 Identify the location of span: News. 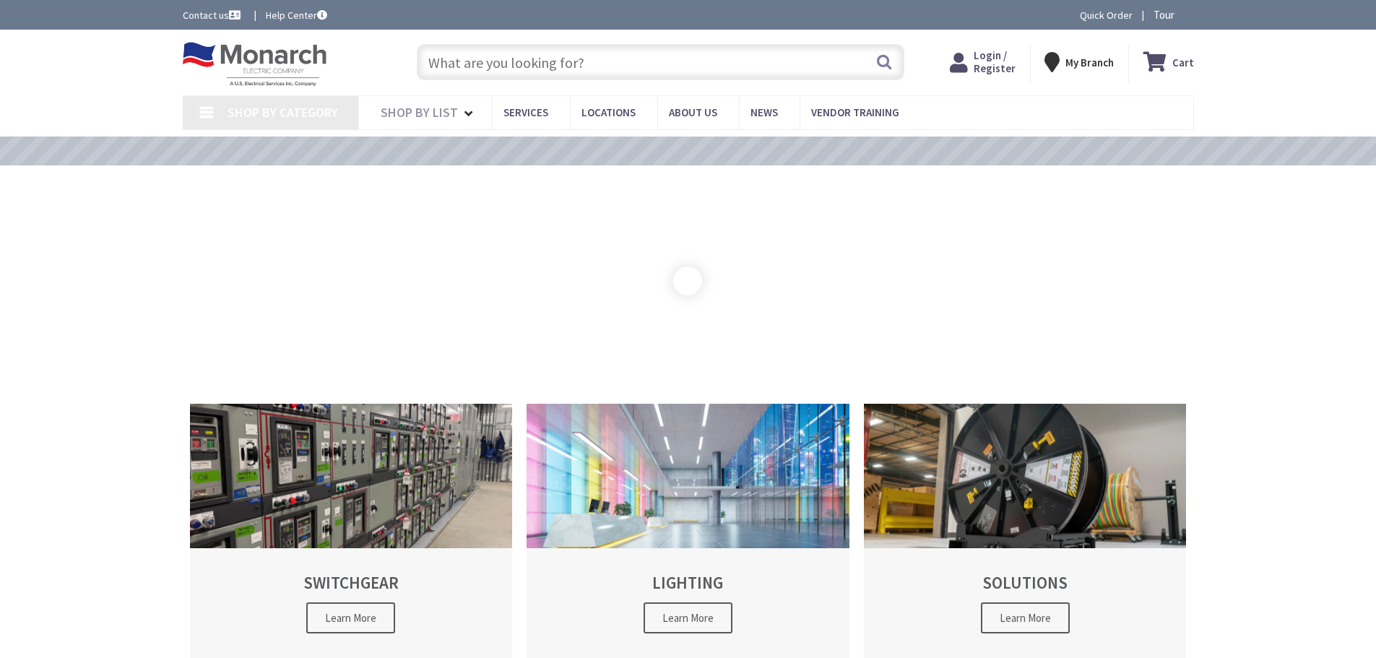
(764, 112).